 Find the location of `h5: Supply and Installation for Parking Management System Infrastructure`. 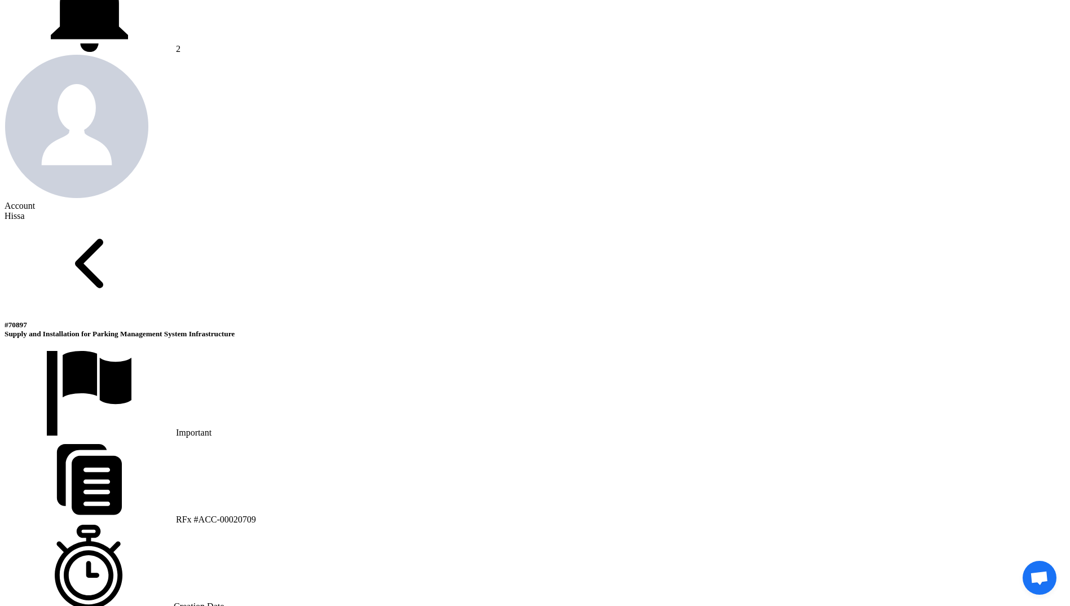

h5: Supply and Installation for Parking Management System Infrastructure is located at coordinates (535, 329).